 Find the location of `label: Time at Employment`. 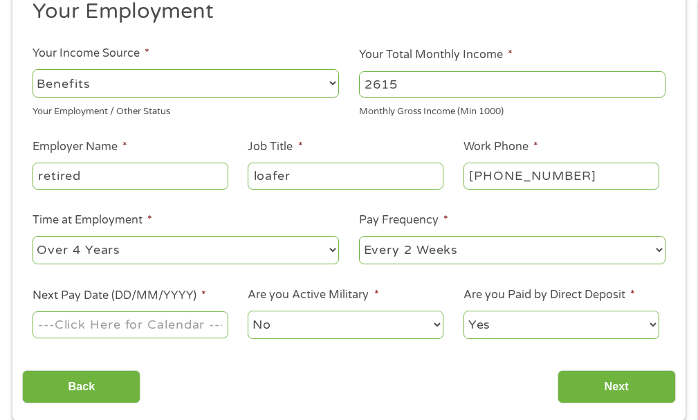

label: Time at Employment is located at coordinates (92, 220).